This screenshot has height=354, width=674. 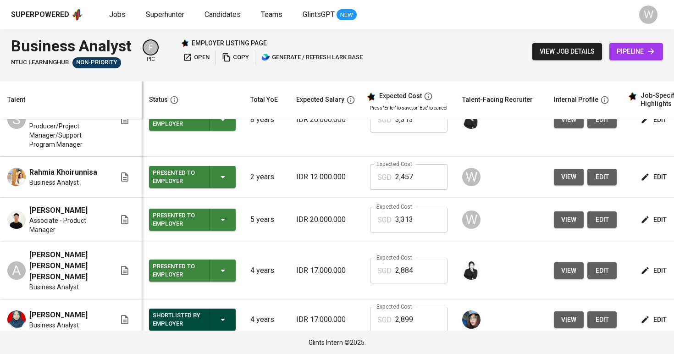 What do you see at coordinates (196, 57) in the screenshot?
I see `a: open` at bounding box center [196, 57].